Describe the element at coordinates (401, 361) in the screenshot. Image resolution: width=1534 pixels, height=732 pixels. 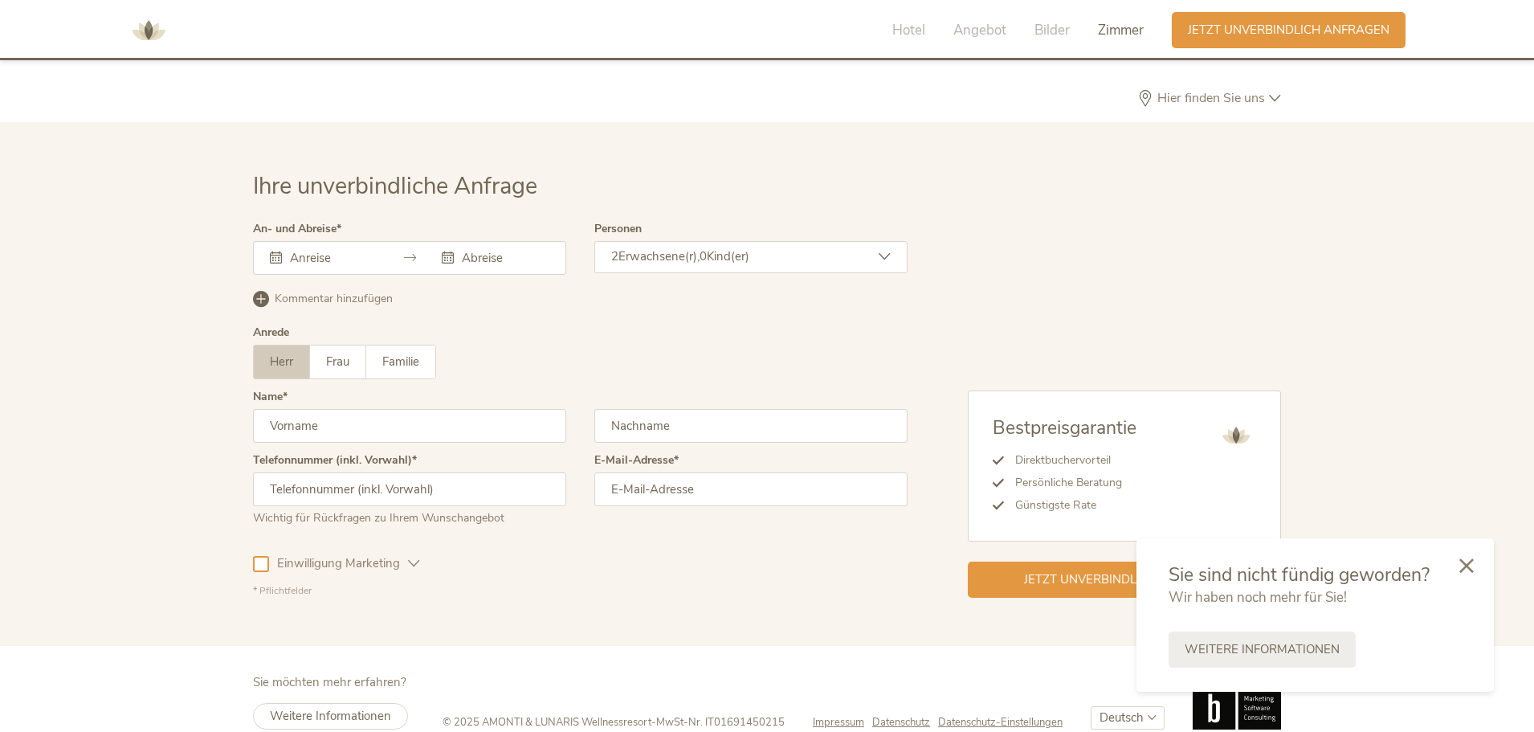
I see `span: Familie` at that location.